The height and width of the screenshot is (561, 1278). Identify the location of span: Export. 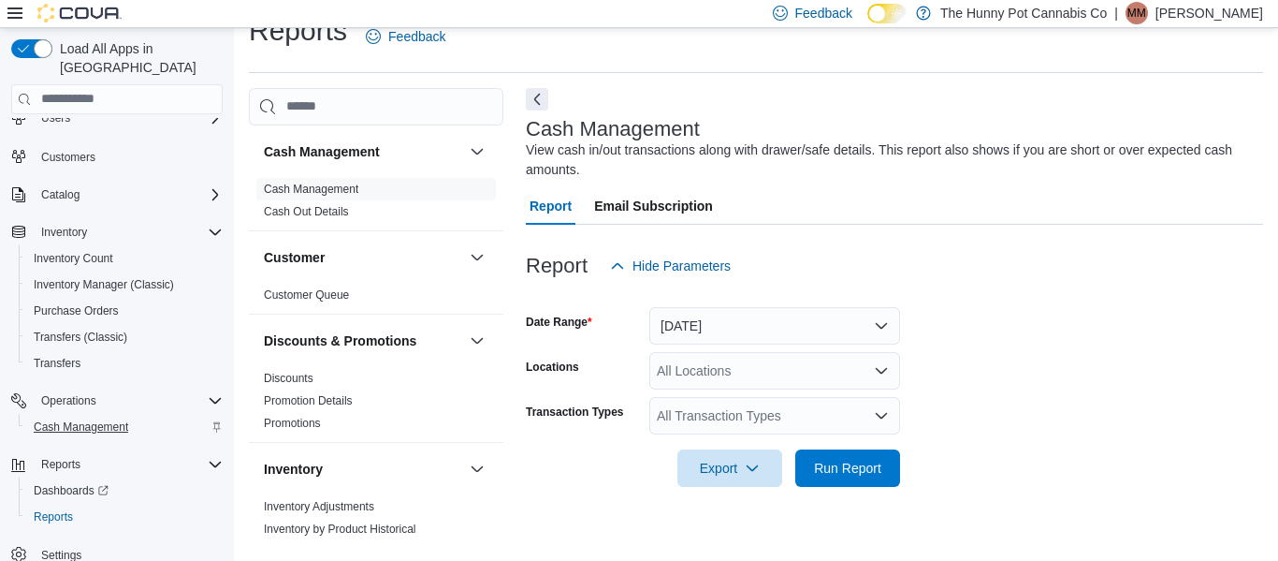
(730, 468).